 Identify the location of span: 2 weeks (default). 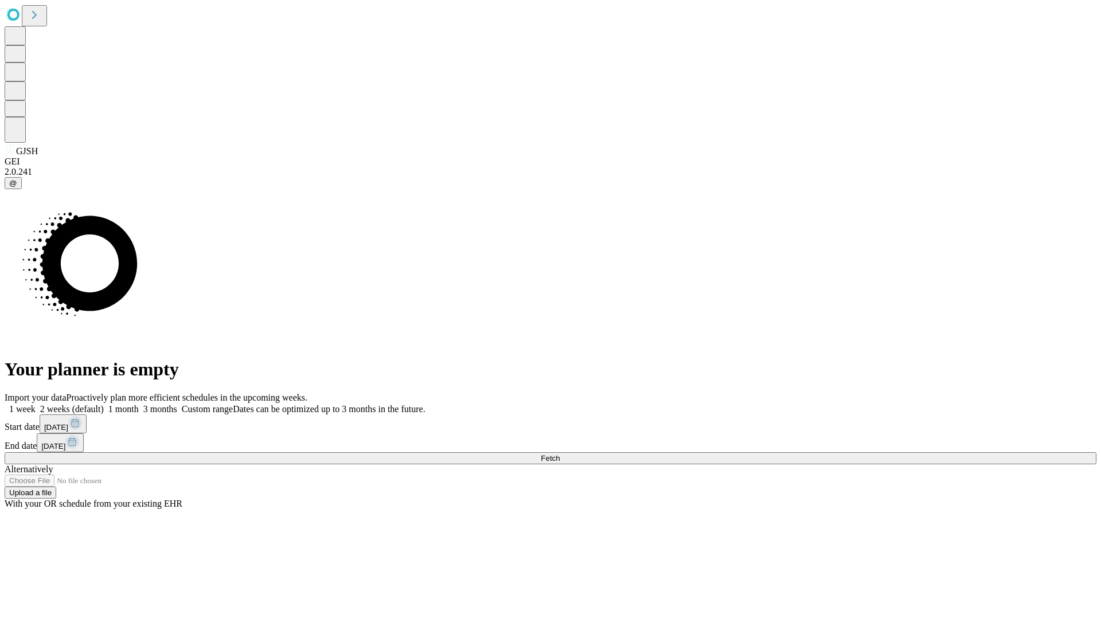
(72, 409).